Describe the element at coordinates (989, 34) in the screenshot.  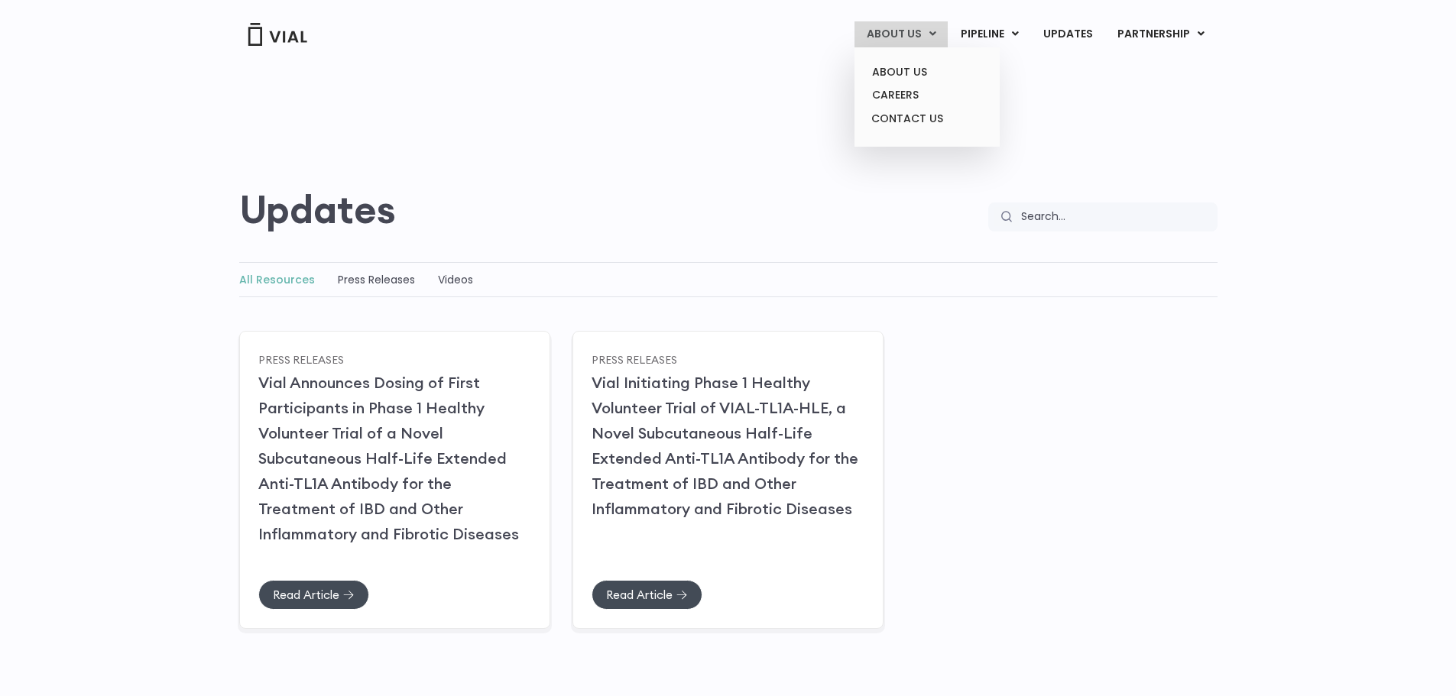
I see `a: PIPELINEMenu Toggle` at that location.